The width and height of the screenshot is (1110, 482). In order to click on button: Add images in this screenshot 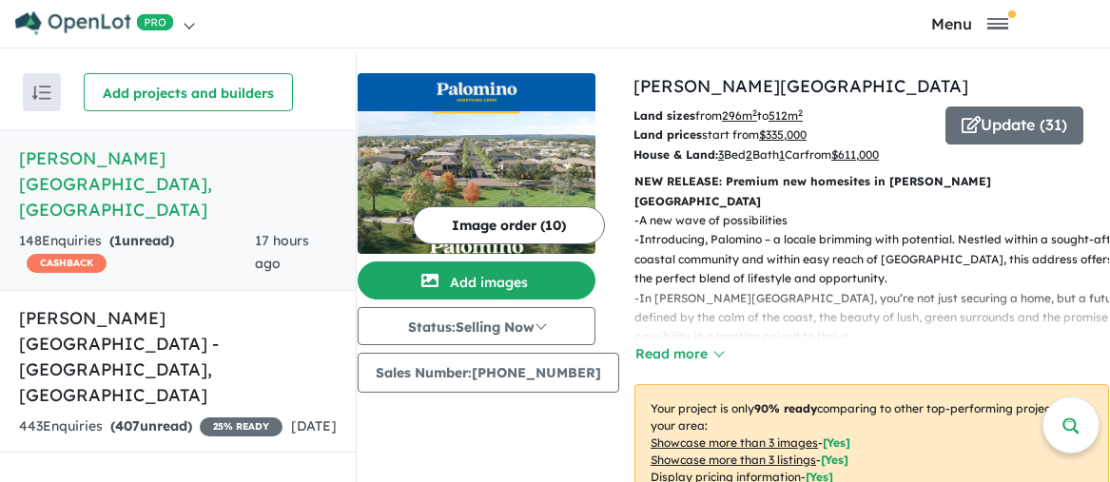, I will do `click(477, 281)`.